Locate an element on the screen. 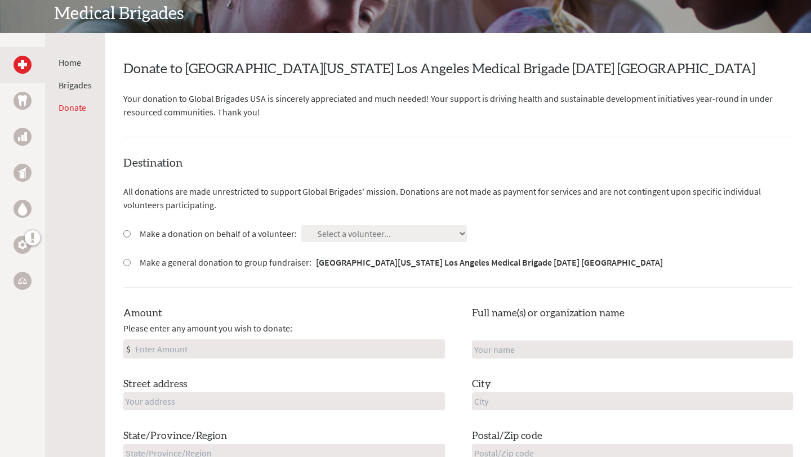 The image size is (811, 457). label: City is located at coordinates (482, 385).